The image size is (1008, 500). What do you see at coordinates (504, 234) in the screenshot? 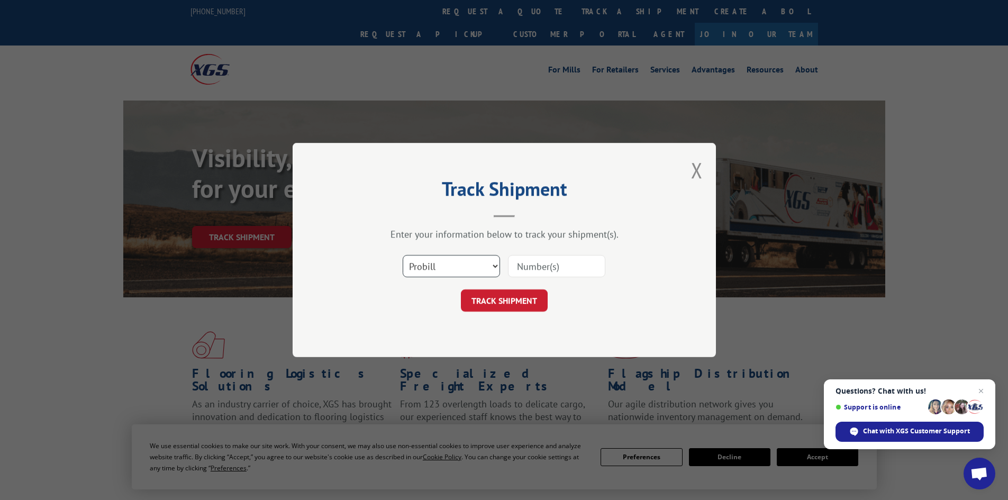
I see `div: Enter your information below to track your shipment(s).` at bounding box center [504, 234].